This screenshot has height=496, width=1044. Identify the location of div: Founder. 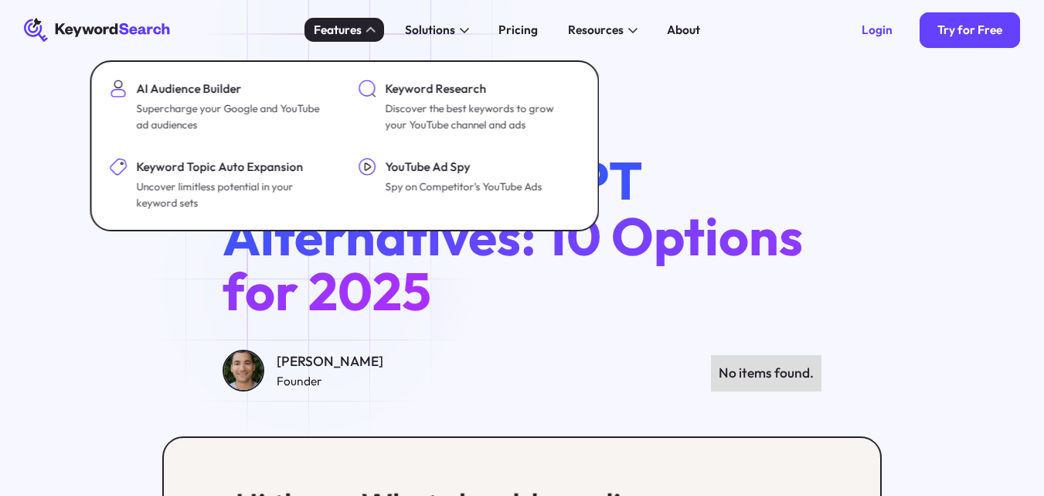
(330, 380).